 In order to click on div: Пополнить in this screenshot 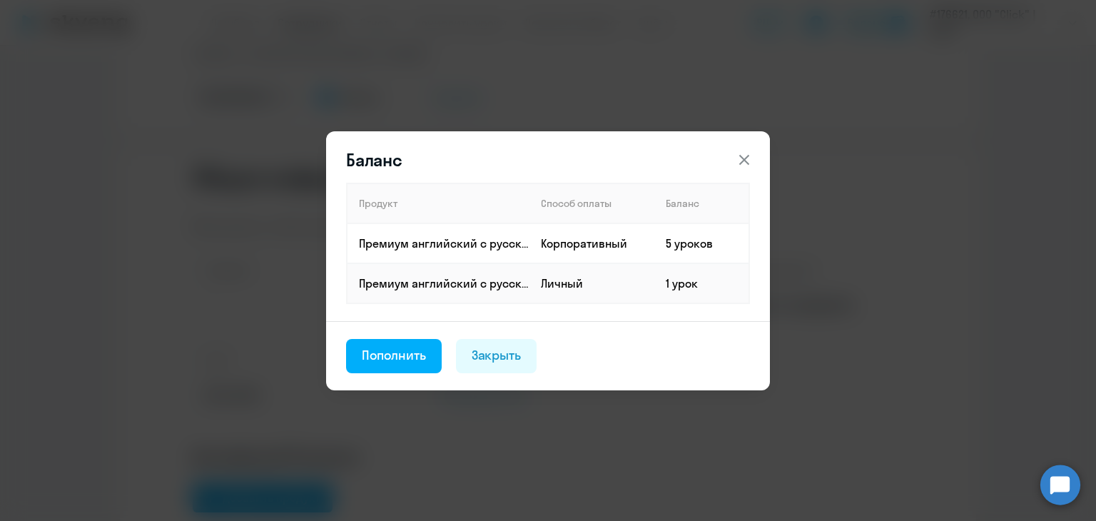, I will do `click(394, 355)`.